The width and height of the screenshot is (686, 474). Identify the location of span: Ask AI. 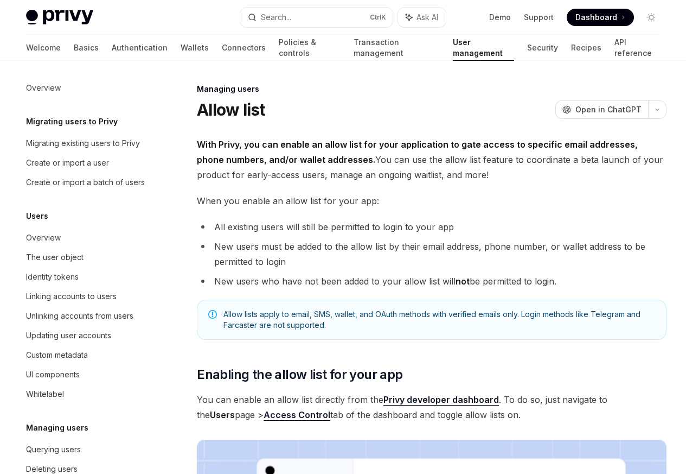
(428, 17).